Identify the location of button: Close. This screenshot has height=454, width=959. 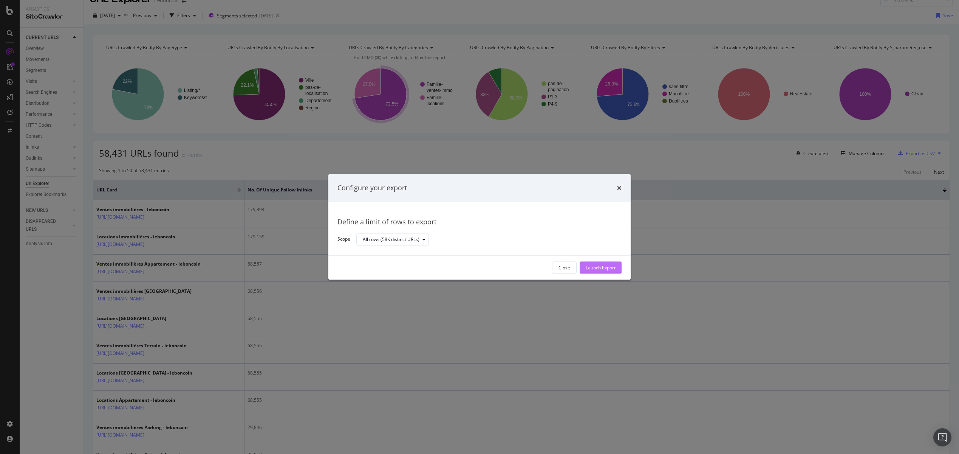
(564, 268).